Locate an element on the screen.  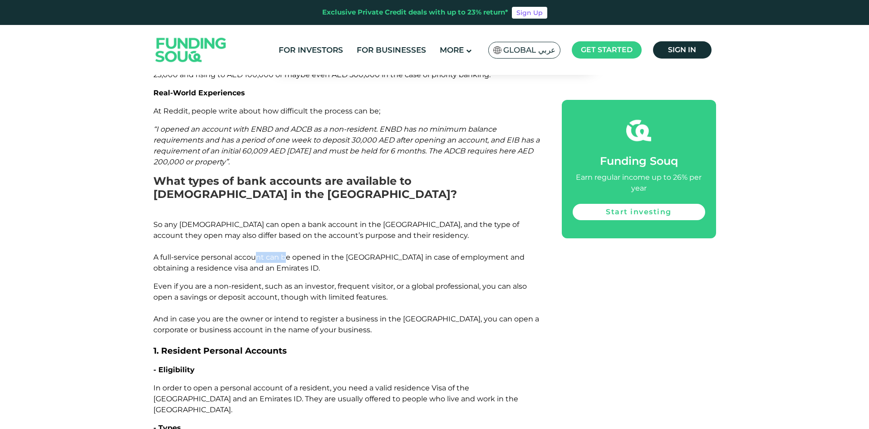
div: Earn regular income up to 26% per year is located at coordinates (639, 183).